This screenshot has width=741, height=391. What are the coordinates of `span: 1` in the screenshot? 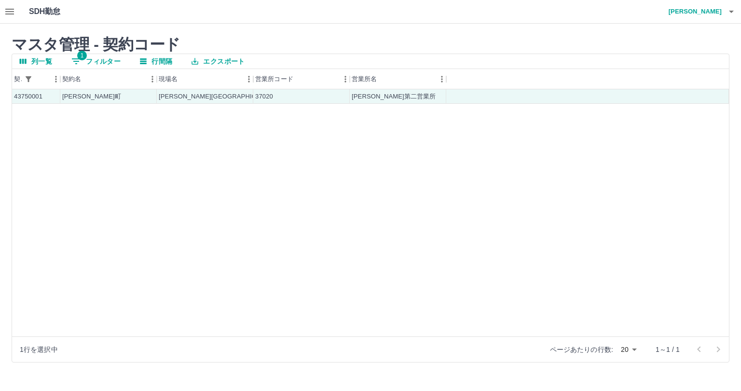 It's located at (82, 55).